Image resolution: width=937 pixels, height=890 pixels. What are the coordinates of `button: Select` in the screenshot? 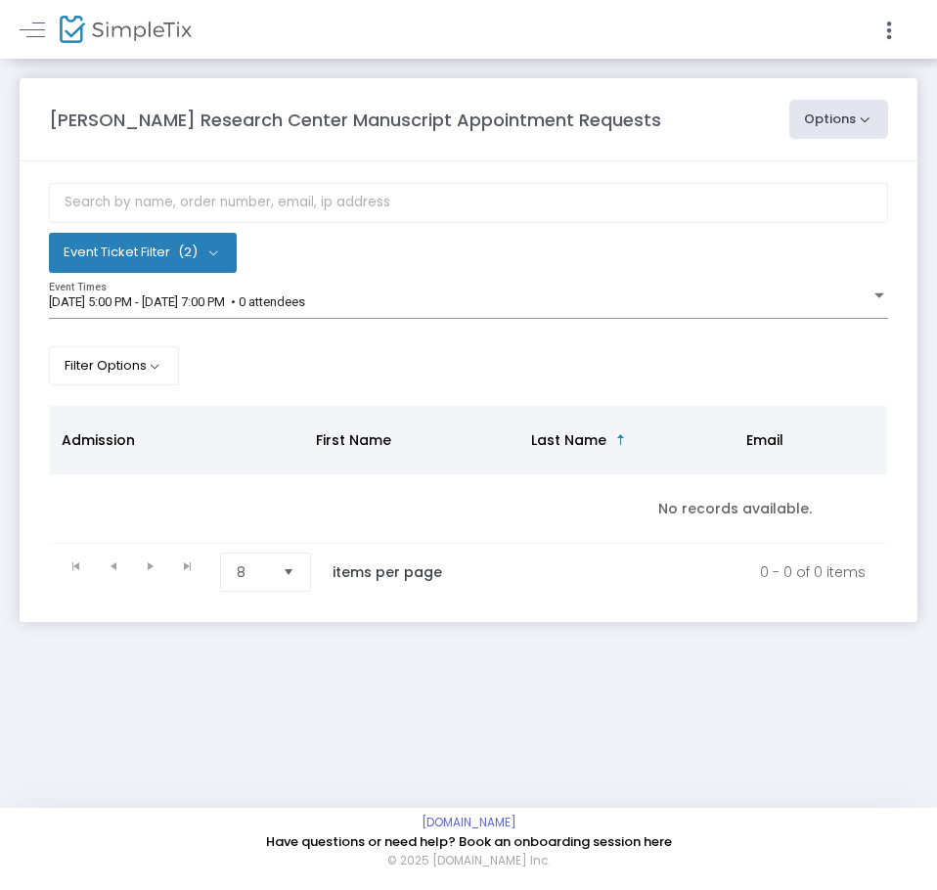 It's located at (288, 572).